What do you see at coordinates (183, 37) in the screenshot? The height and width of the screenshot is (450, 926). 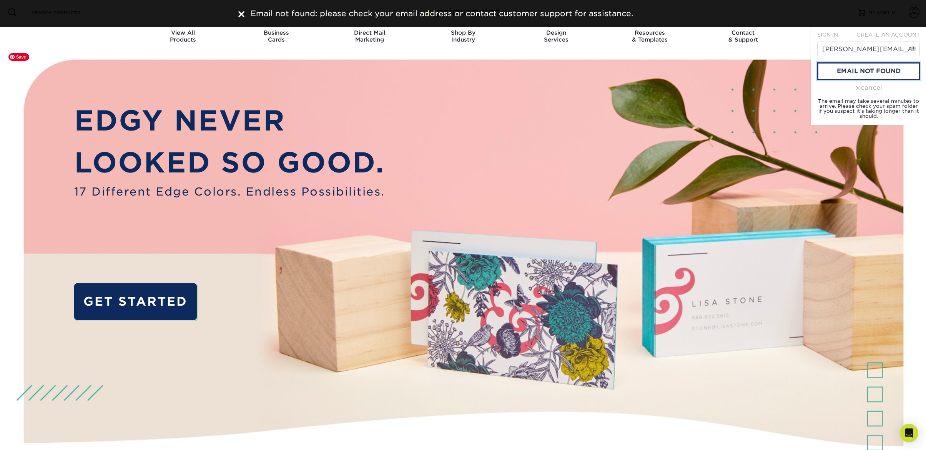 I see `a: View AllProducts` at bounding box center [183, 37].